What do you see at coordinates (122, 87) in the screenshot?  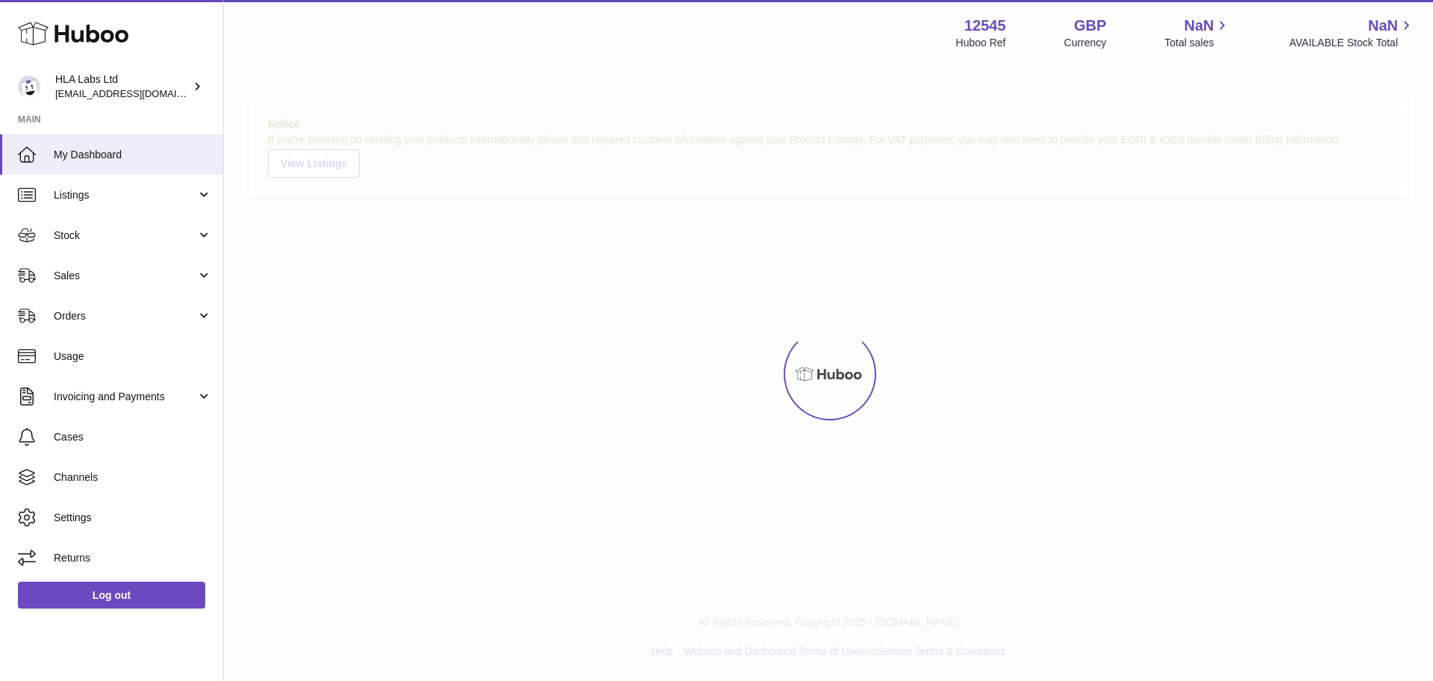 I see `div: HLA Labs Ltd` at bounding box center [122, 87].